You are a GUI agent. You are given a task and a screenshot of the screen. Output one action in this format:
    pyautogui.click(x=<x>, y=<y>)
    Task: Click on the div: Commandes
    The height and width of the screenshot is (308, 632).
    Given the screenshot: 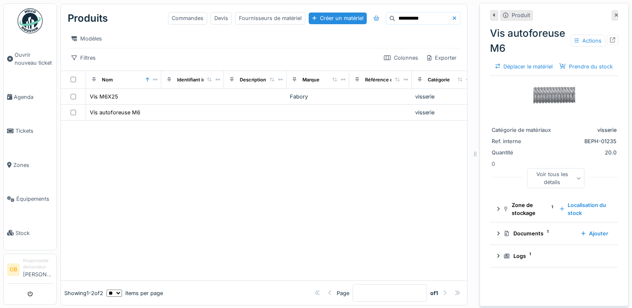 What is the action you would take?
    pyautogui.click(x=188, y=18)
    